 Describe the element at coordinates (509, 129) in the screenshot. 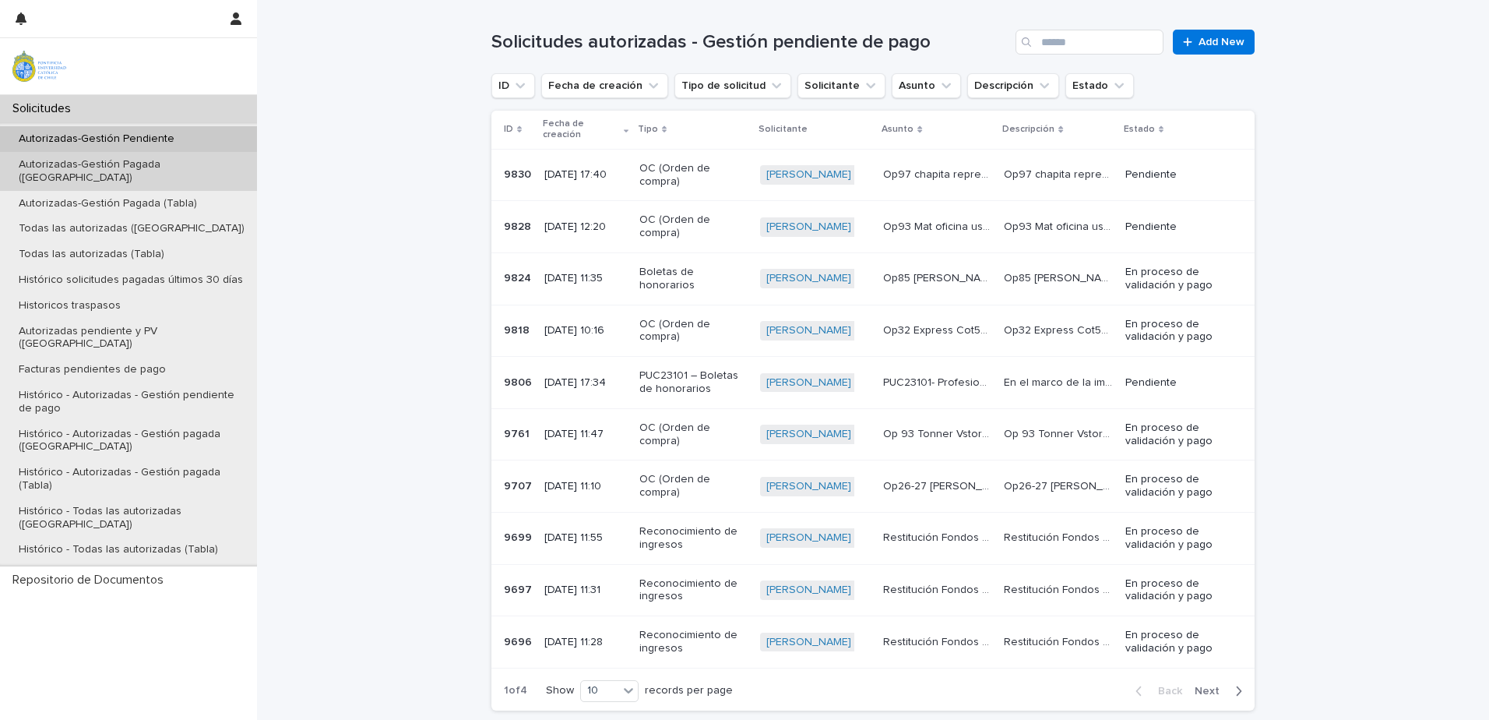

I see `p: ID` at that location.